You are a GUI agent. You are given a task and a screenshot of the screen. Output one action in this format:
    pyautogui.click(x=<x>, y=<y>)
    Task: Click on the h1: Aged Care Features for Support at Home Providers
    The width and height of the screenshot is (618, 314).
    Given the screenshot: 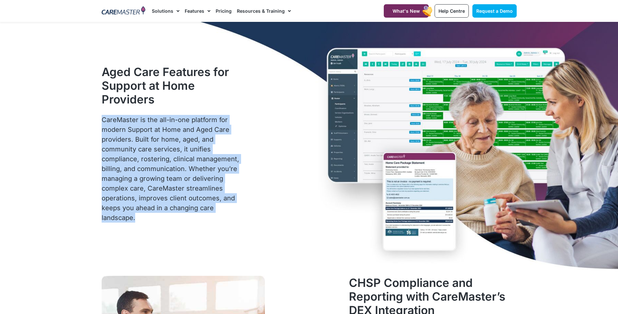 What is the action you would take?
    pyautogui.click(x=172, y=85)
    